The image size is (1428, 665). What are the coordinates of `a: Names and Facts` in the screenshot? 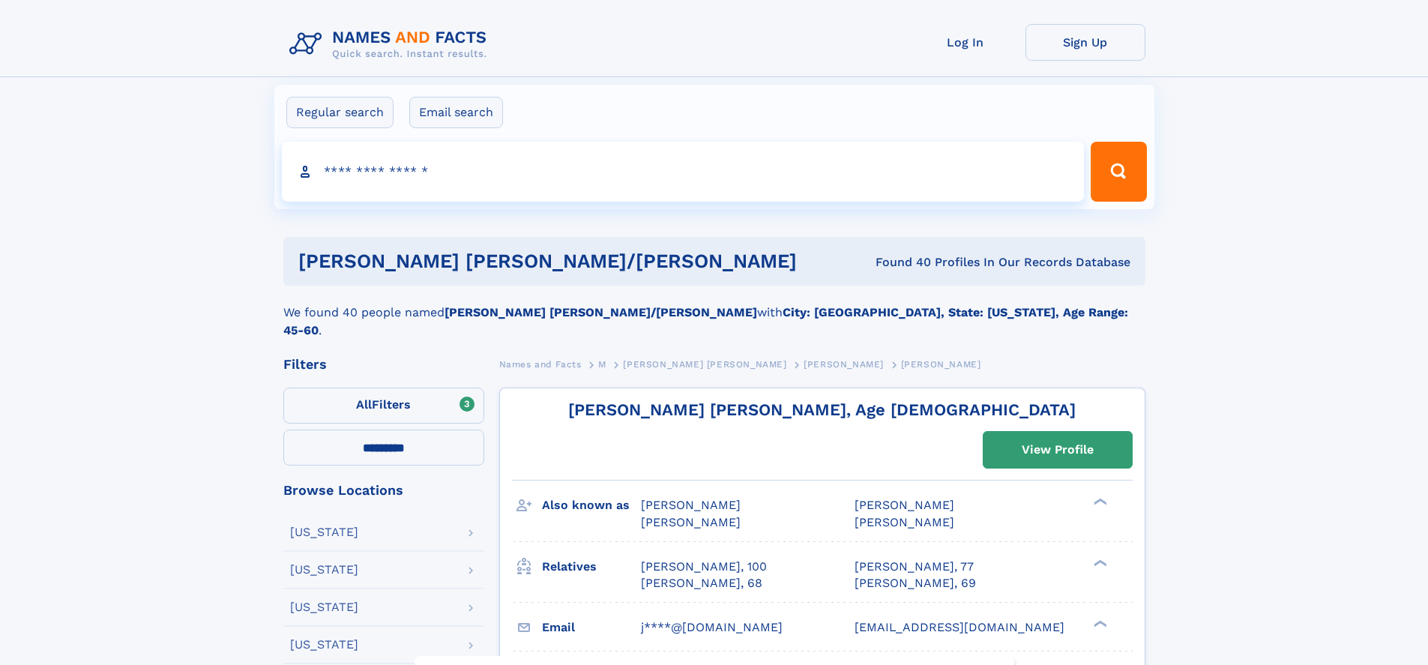 It's located at (540, 364).